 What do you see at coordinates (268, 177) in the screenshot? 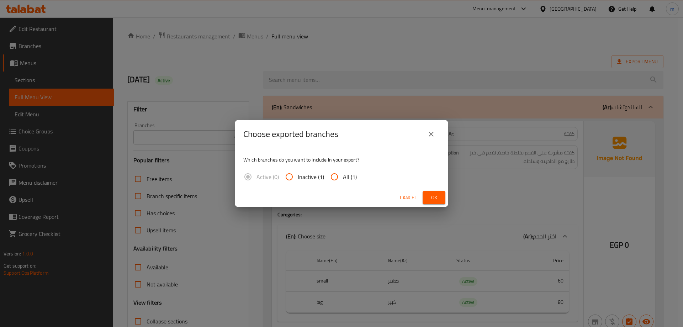
I see `span: Active (0)` at bounding box center [268, 177].